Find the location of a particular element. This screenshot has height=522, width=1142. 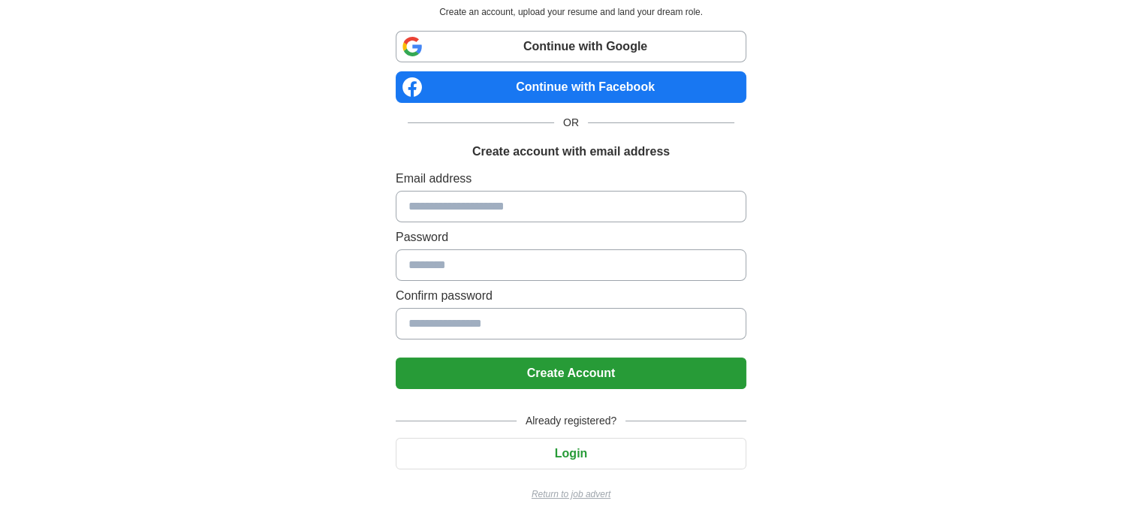

button: Login is located at coordinates (571, 453).